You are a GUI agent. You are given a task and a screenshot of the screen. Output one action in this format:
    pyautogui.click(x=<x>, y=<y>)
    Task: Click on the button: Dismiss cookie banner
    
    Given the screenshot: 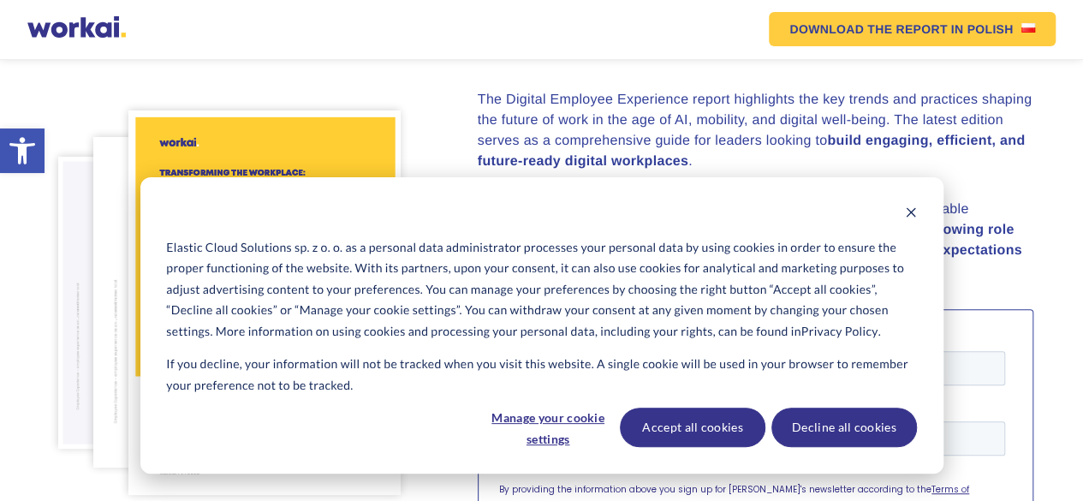 What is the action you would take?
    pyautogui.click(x=911, y=214)
    